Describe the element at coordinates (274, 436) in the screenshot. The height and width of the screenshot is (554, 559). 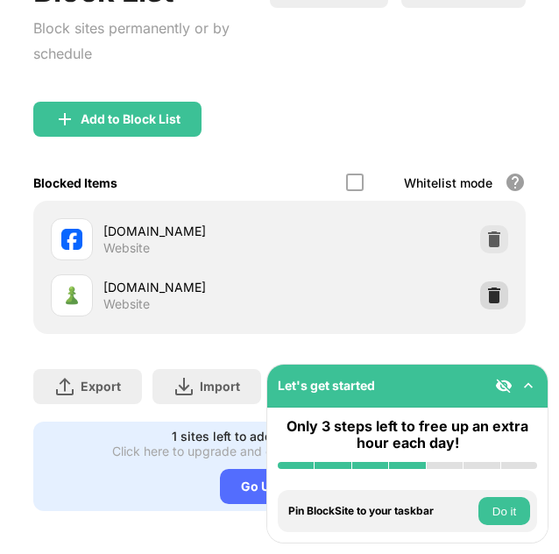
I see `div: 1 sites left to add to your block list.` at that location.